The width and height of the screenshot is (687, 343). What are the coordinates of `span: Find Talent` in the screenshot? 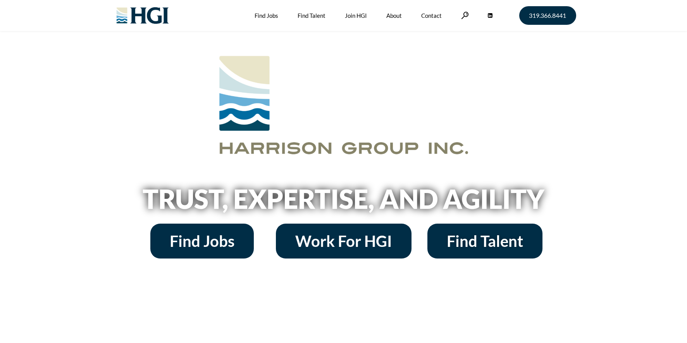 It's located at (485, 241).